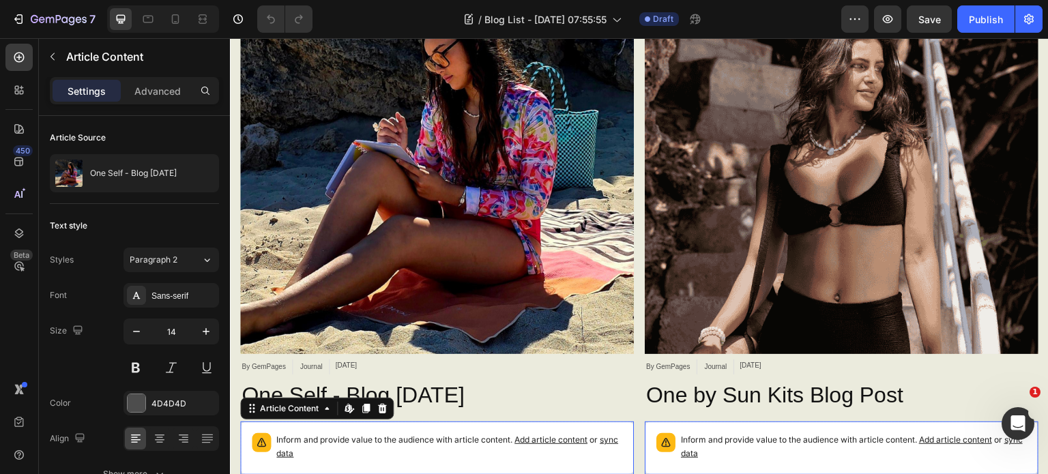  I want to click on button: 7, so click(53, 19).